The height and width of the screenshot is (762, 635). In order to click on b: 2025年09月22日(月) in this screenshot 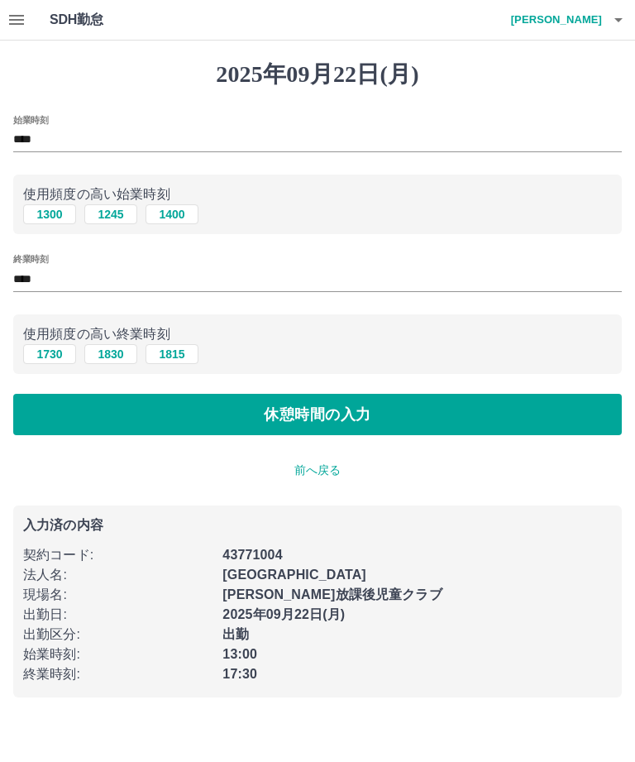, I will do `click(284, 614)`.